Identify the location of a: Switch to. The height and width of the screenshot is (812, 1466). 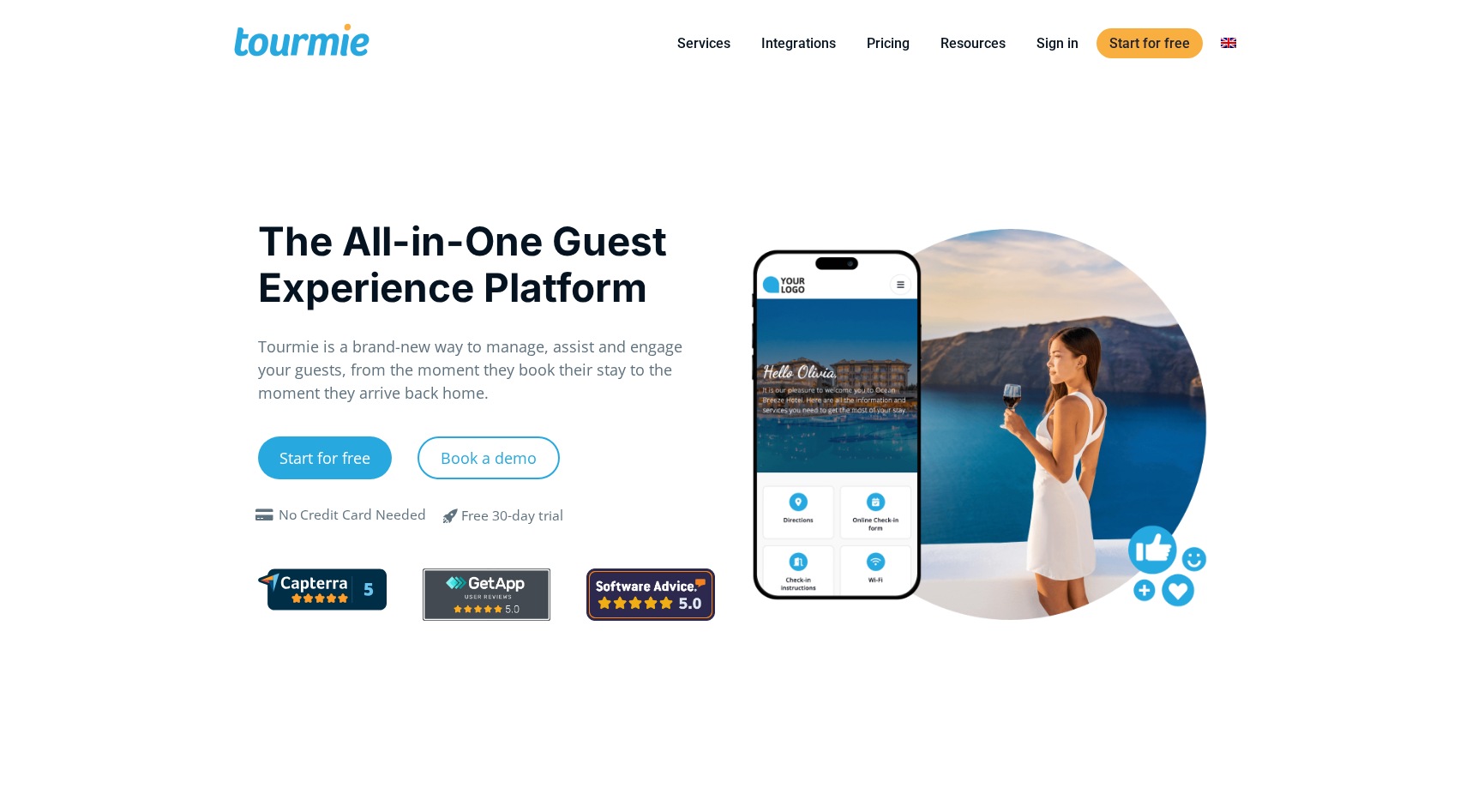
(1228, 43).